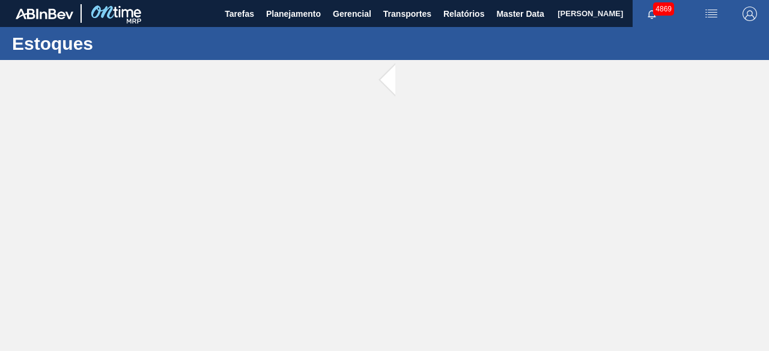 Image resolution: width=769 pixels, height=351 pixels. I want to click on img: TNhmsLtSVTkK8tSr43FrP2fwEKptu5GPRR3wAAAABJRU5ErkJggg==, so click(44, 14).